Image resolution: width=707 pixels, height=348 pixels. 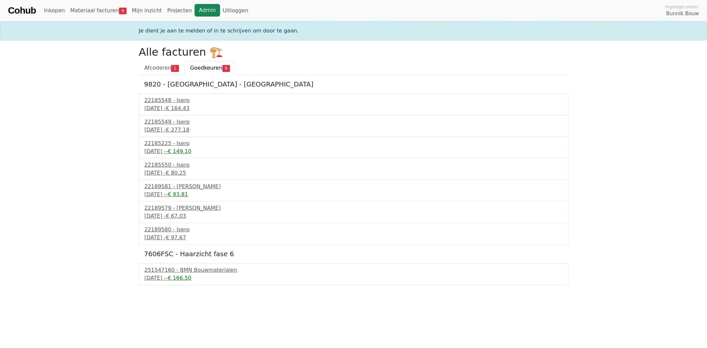 I want to click on span: -€ 83,81, so click(x=177, y=194).